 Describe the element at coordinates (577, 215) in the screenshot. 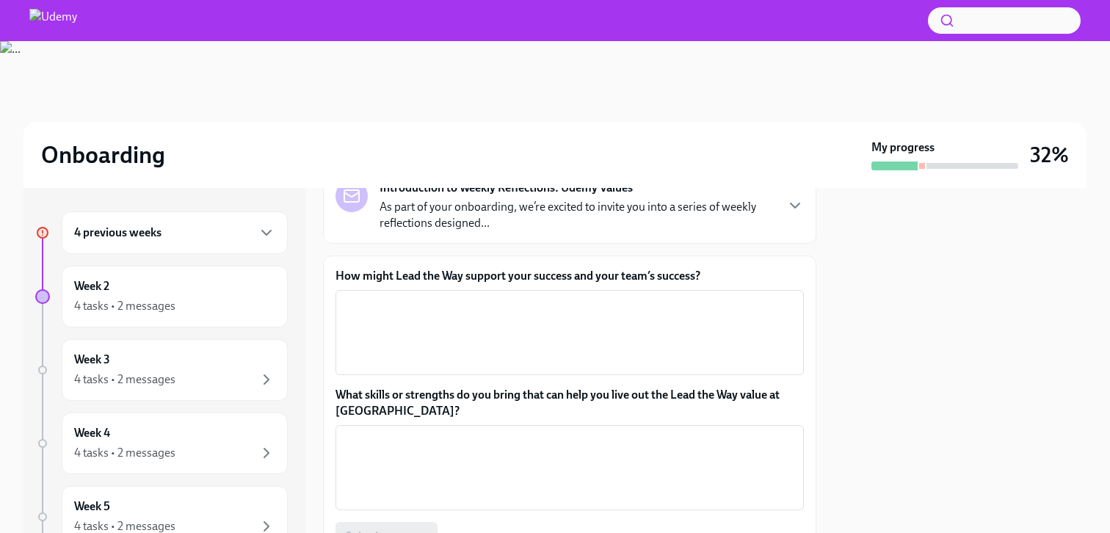

I see `p: As part of your onboarding, we’re excited to invite you into a series of weekly reflections desig...` at that location.